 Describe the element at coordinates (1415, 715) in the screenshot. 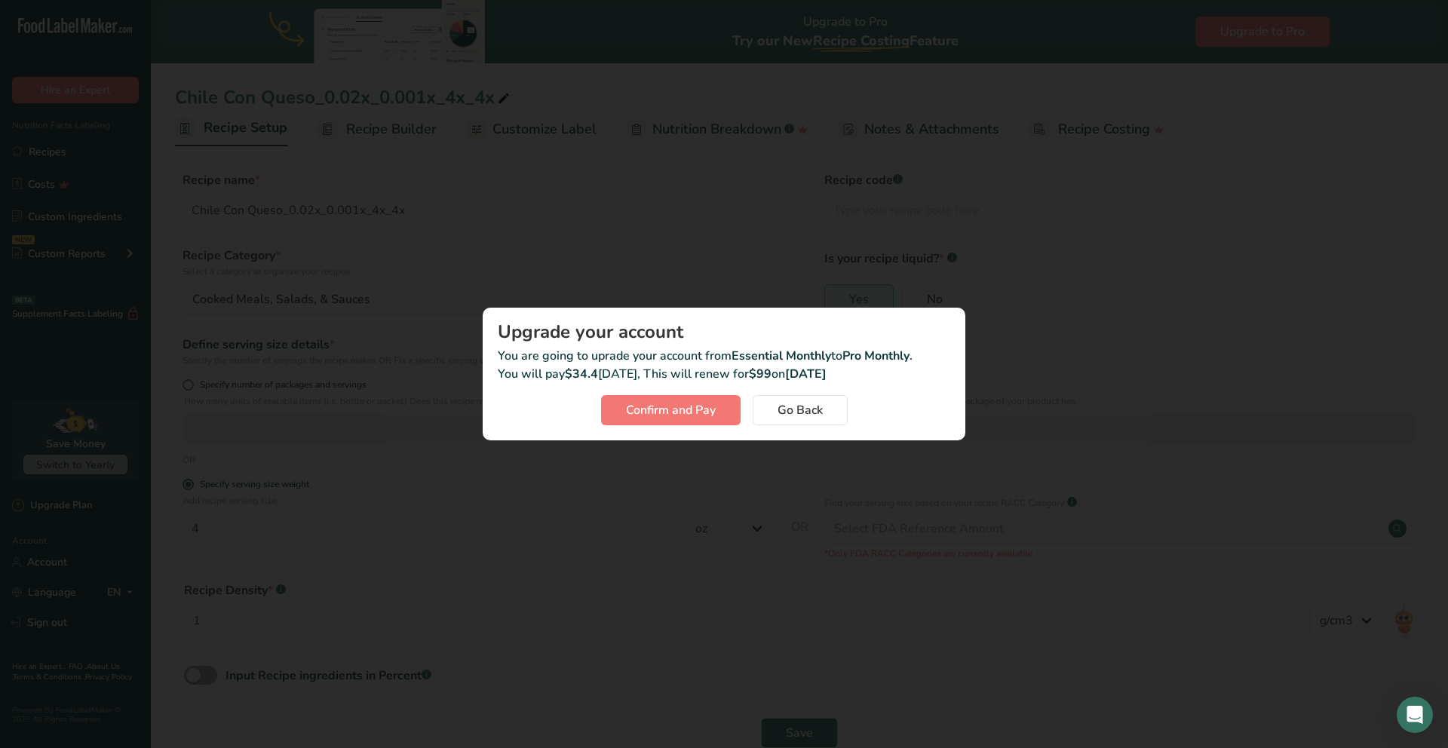

I see `div: Open Intercom Messenger` at that location.